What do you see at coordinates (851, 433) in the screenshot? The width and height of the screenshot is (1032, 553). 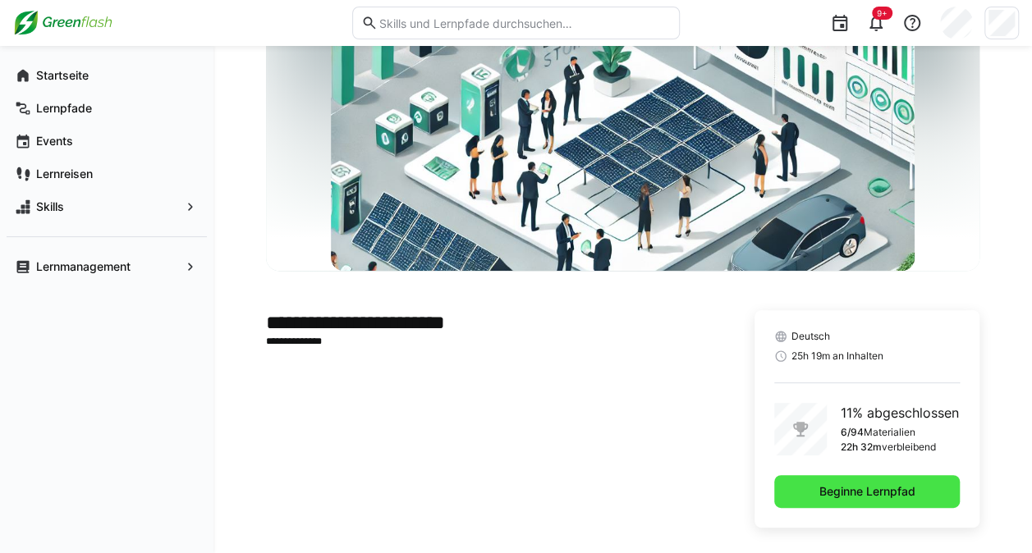 I see `p: 6/94` at bounding box center [851, 433].